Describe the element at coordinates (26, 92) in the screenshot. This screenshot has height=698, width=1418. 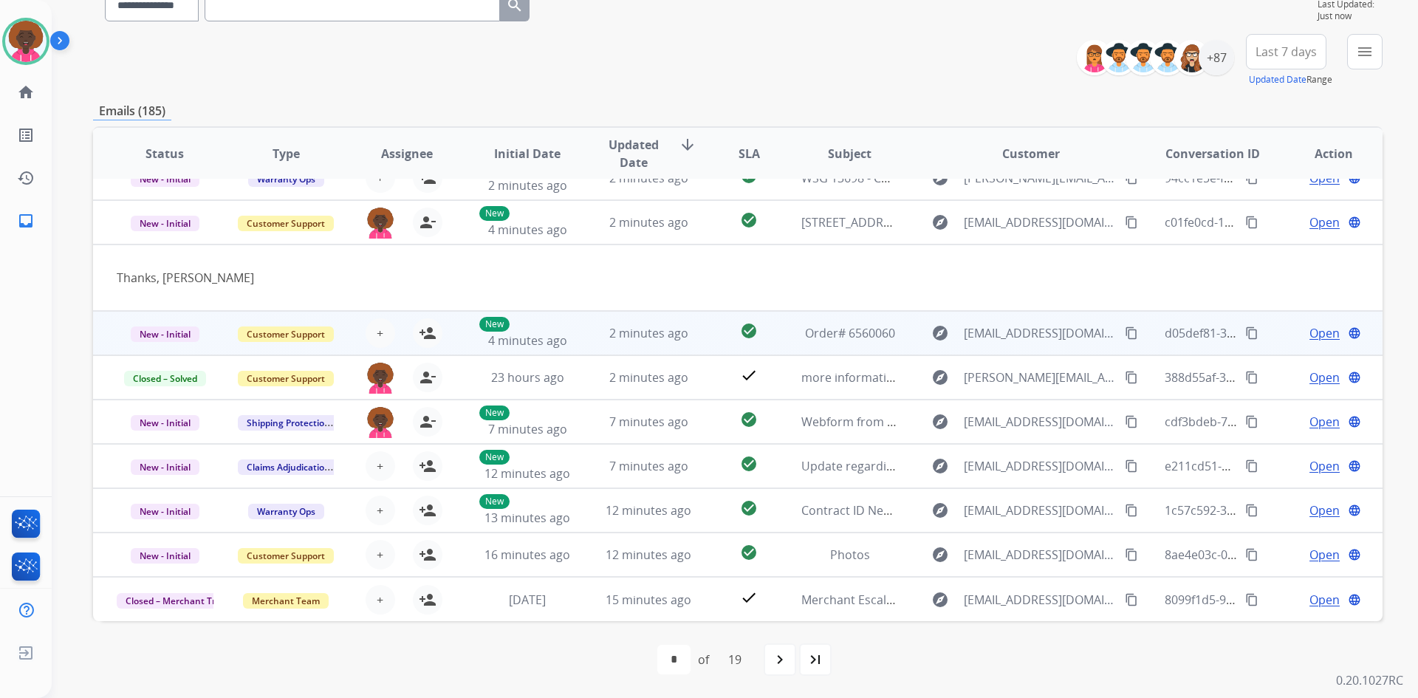
I see `mat-icon: home` at that location.